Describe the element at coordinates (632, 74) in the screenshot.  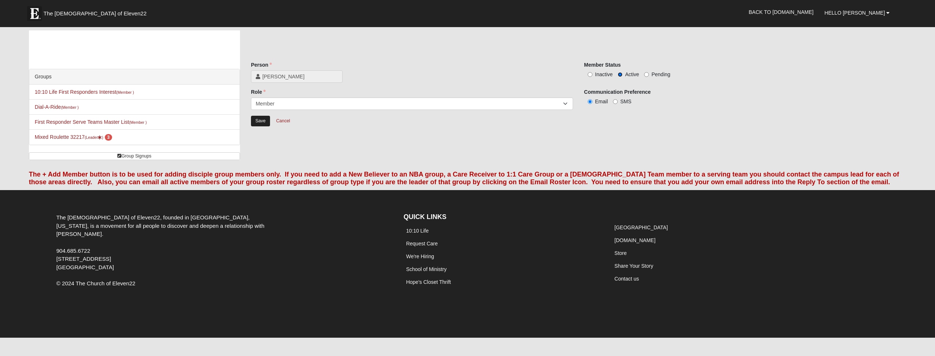
I see `span: Active` at that location.